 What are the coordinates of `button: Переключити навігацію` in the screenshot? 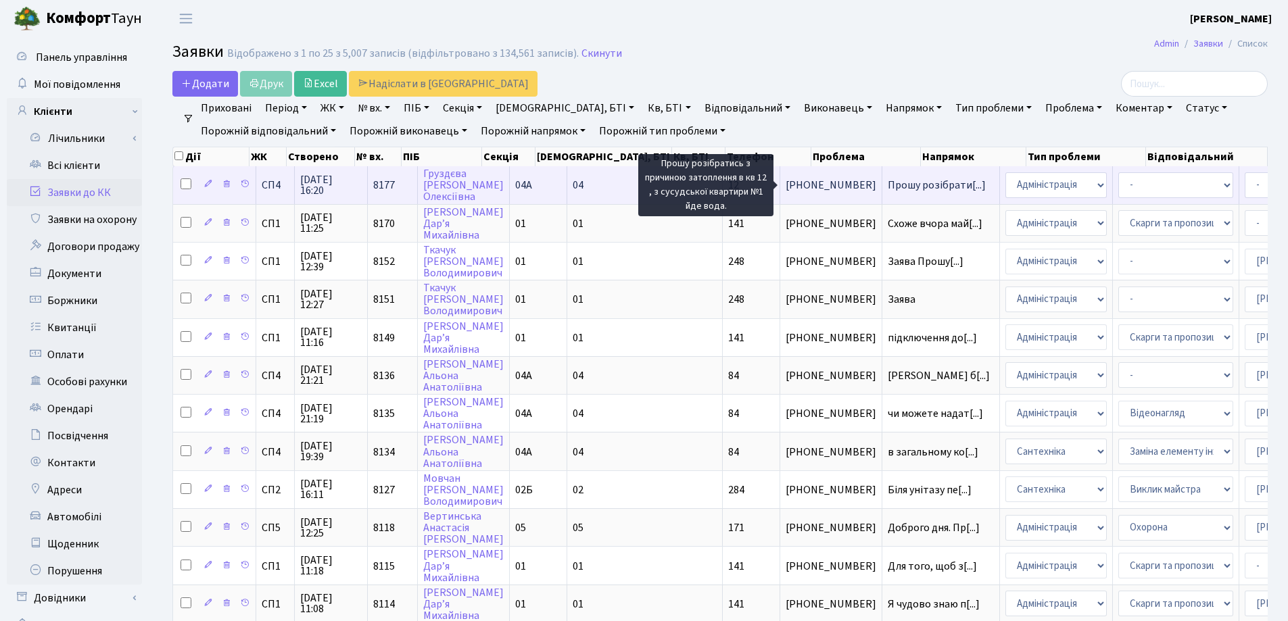 It's located at (186, 18).